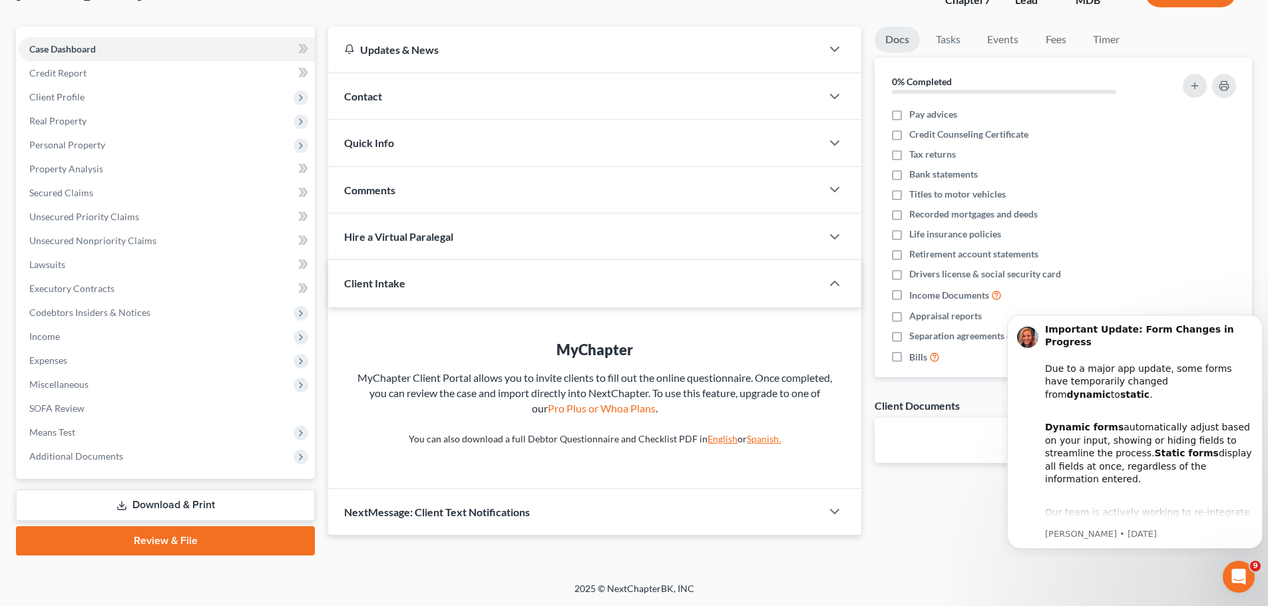  Describe the element at coordinates (1003, 336) in the screenshot. I see `span: Separation agreements or decrees of divorces` at that location.